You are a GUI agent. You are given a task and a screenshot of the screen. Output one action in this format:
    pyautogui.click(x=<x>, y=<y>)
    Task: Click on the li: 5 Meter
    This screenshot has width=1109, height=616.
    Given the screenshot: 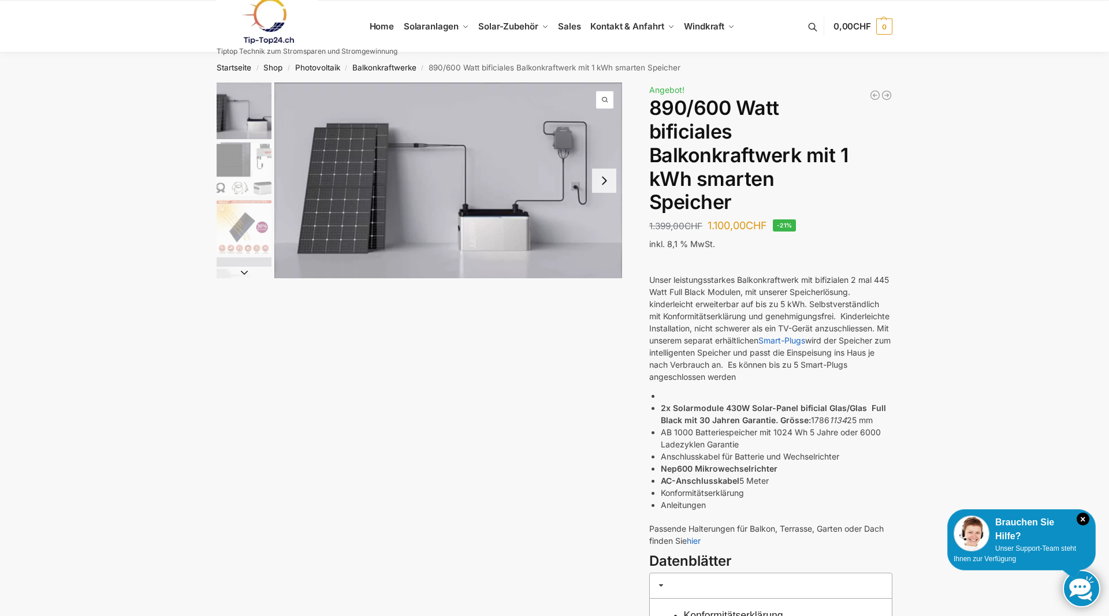 What is the action you would take?
    pyautogui.click(x=776, y=481)
    